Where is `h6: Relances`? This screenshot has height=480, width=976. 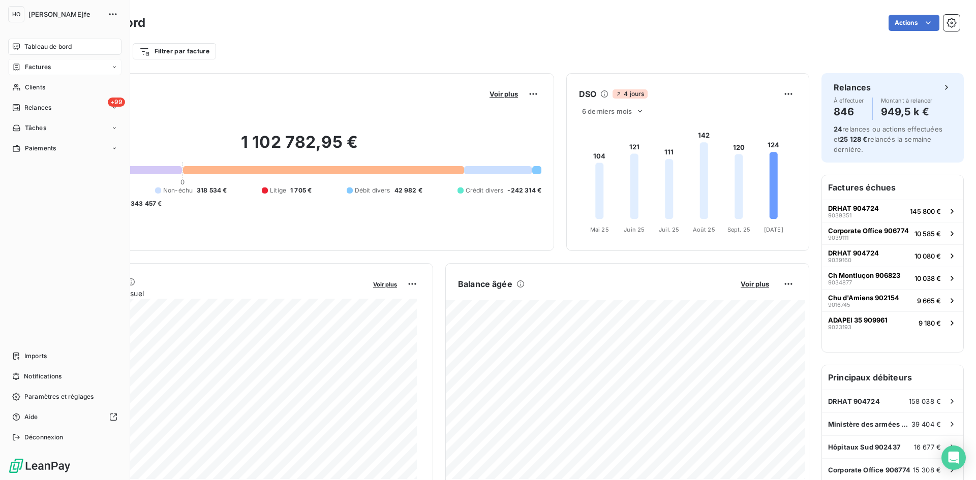
h6: Relances is located at coordinates (852, 87).